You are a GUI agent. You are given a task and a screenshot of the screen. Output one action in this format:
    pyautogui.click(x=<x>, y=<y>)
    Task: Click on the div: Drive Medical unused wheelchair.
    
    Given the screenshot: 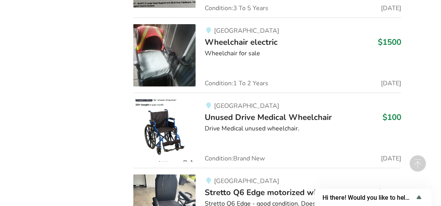 What is the action you would take?
    pyautogui.click(x=303, y=129)
    